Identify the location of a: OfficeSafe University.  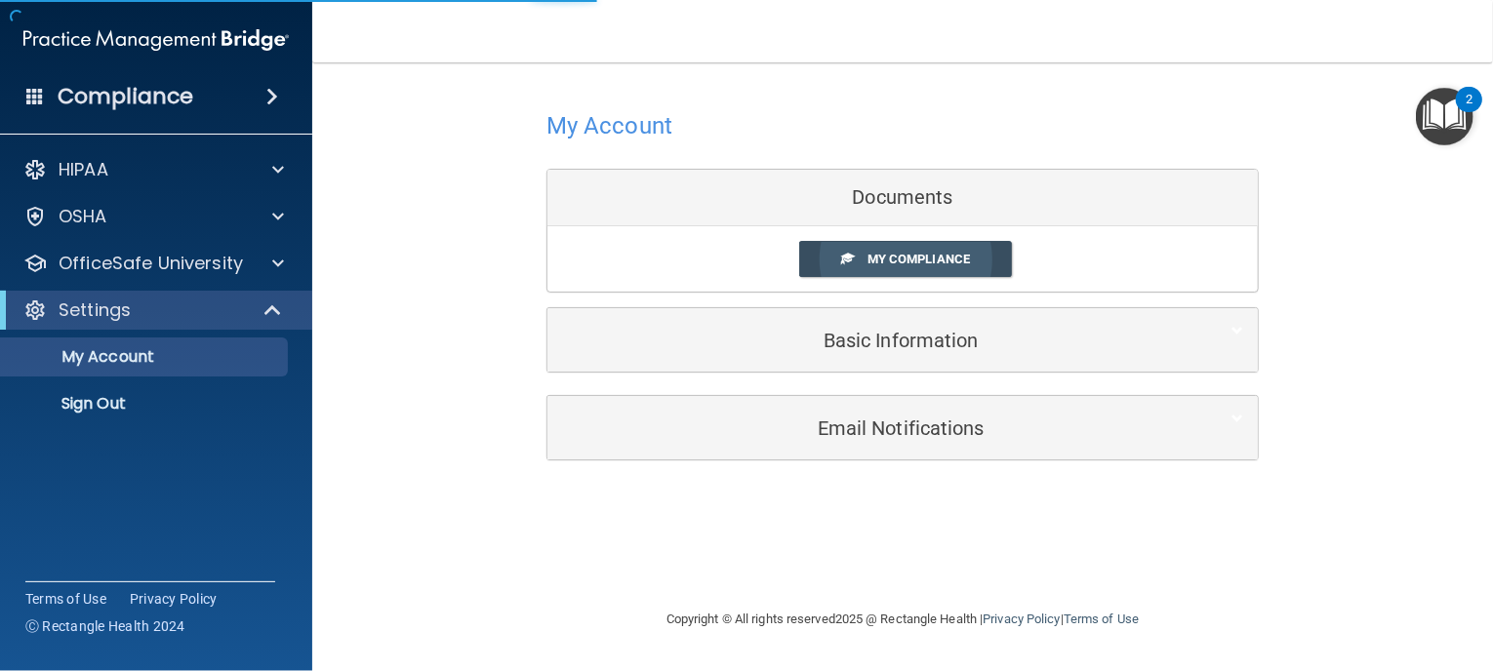
(153, 263).